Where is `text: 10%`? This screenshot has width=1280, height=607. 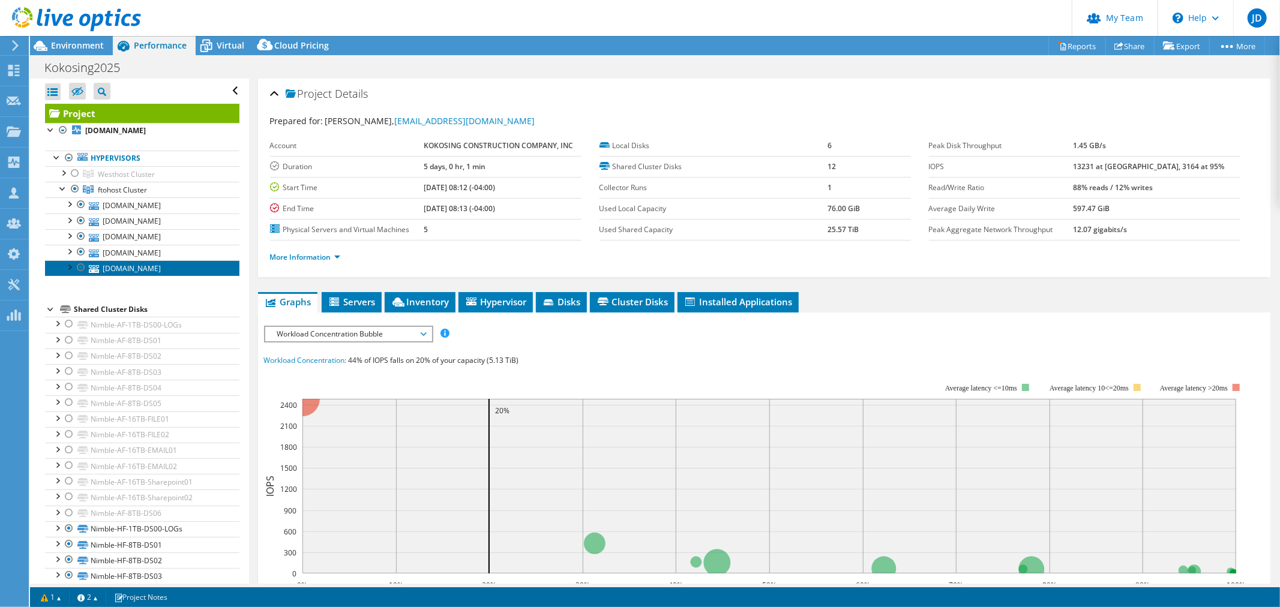
text: 10% is located at coordinates (396, 585).